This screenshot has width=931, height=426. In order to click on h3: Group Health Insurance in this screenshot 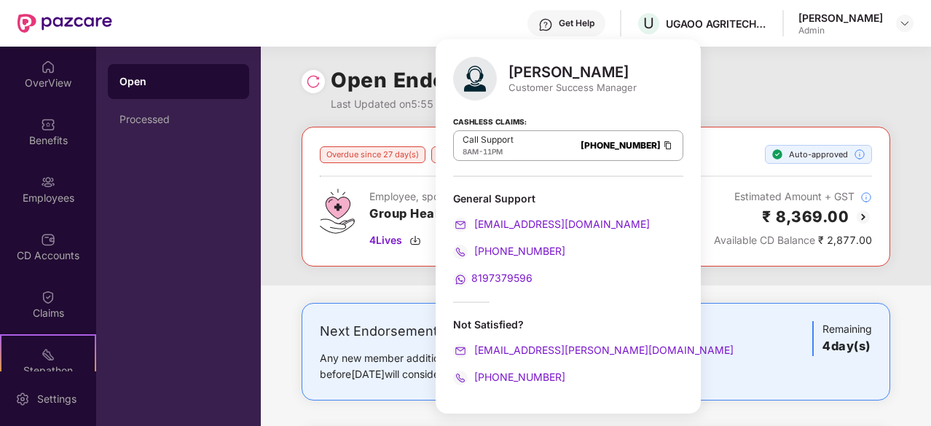, I will do `click(443, 214)`.